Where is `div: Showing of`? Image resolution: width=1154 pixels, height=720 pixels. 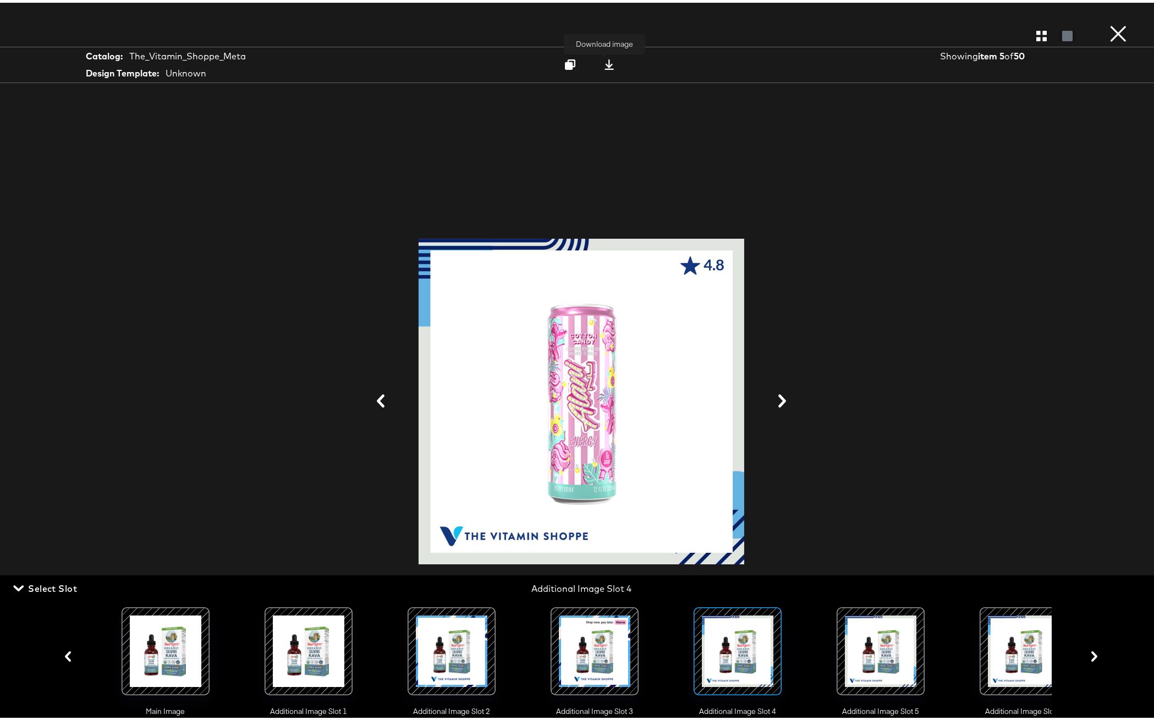 div: Showing of is located at coordinates (999, 53).